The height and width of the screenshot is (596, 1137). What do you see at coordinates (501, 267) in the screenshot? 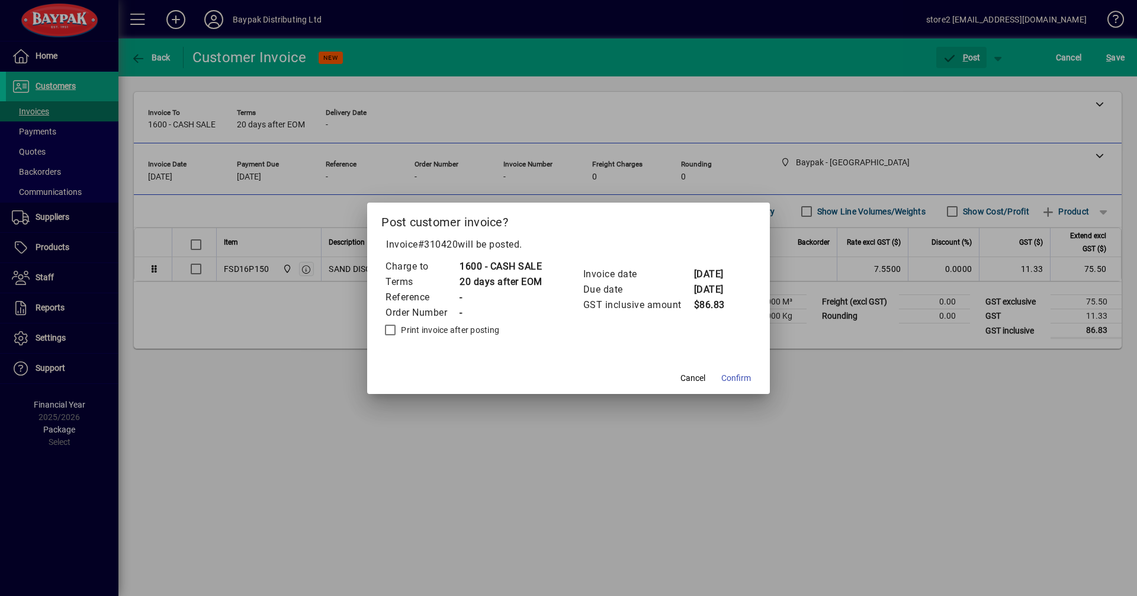
I see `td: 1600 - CASH SALE` at bounding box center [501, 267].